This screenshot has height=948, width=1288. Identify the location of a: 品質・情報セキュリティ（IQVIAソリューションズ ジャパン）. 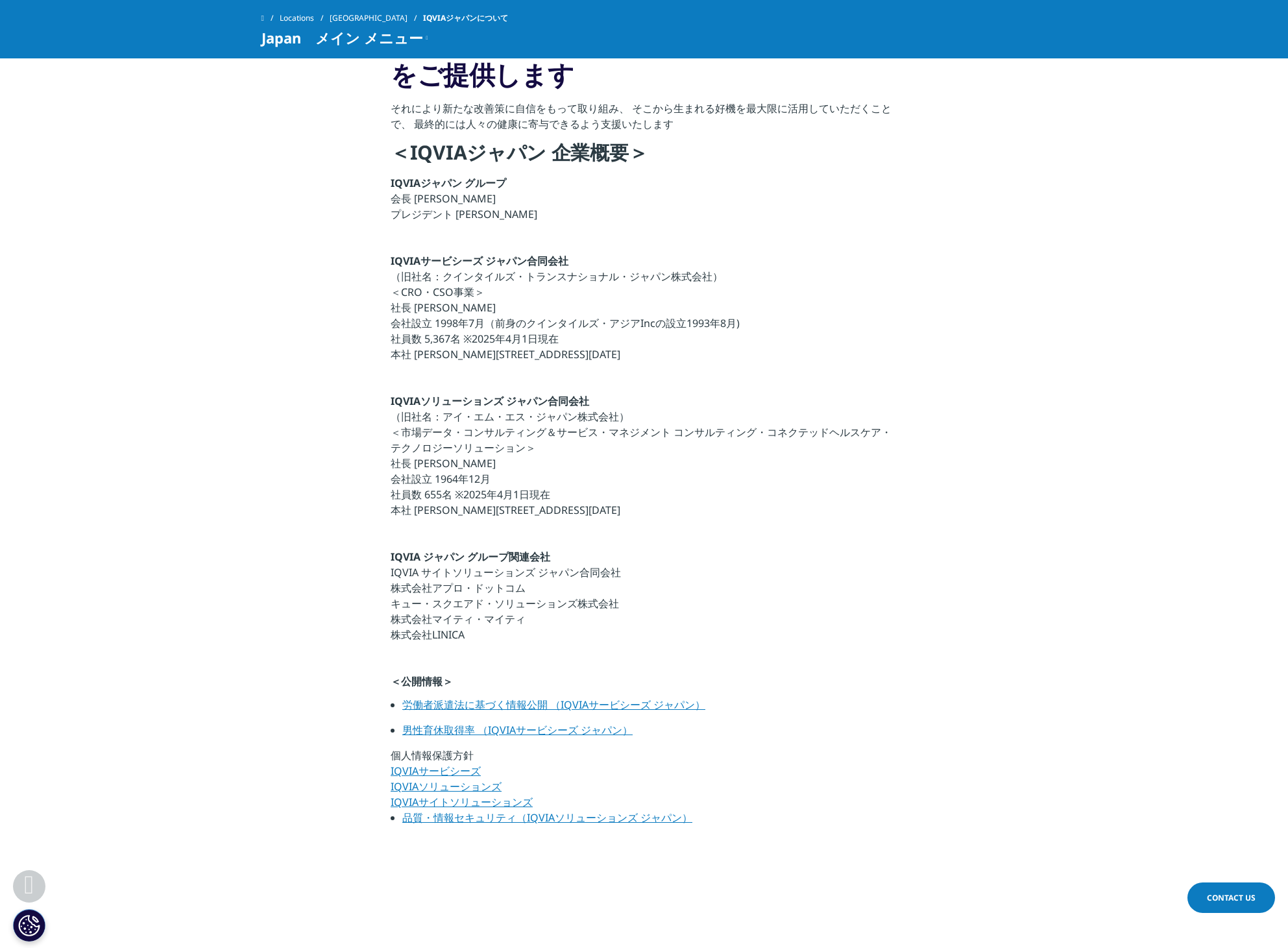
(547, 817).